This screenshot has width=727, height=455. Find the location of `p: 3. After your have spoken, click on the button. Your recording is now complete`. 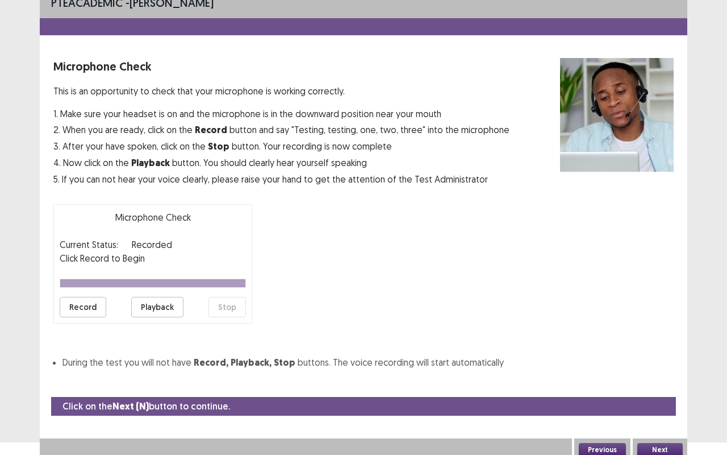

p: 3. After your have spoken, click on the button. Your recording is now complete is located at coordinates (281, 146).